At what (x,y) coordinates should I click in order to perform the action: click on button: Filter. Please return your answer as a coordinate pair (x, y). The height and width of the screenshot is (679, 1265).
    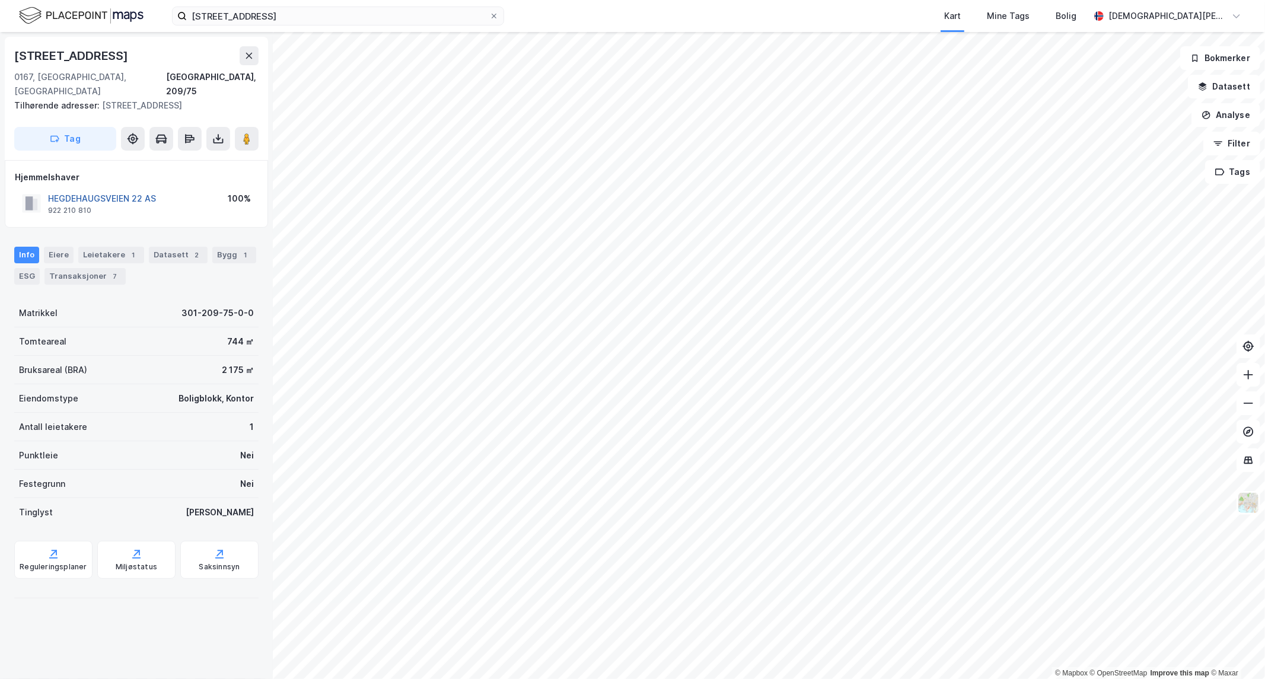
    Looking at the image, I should click on (1232, 143).